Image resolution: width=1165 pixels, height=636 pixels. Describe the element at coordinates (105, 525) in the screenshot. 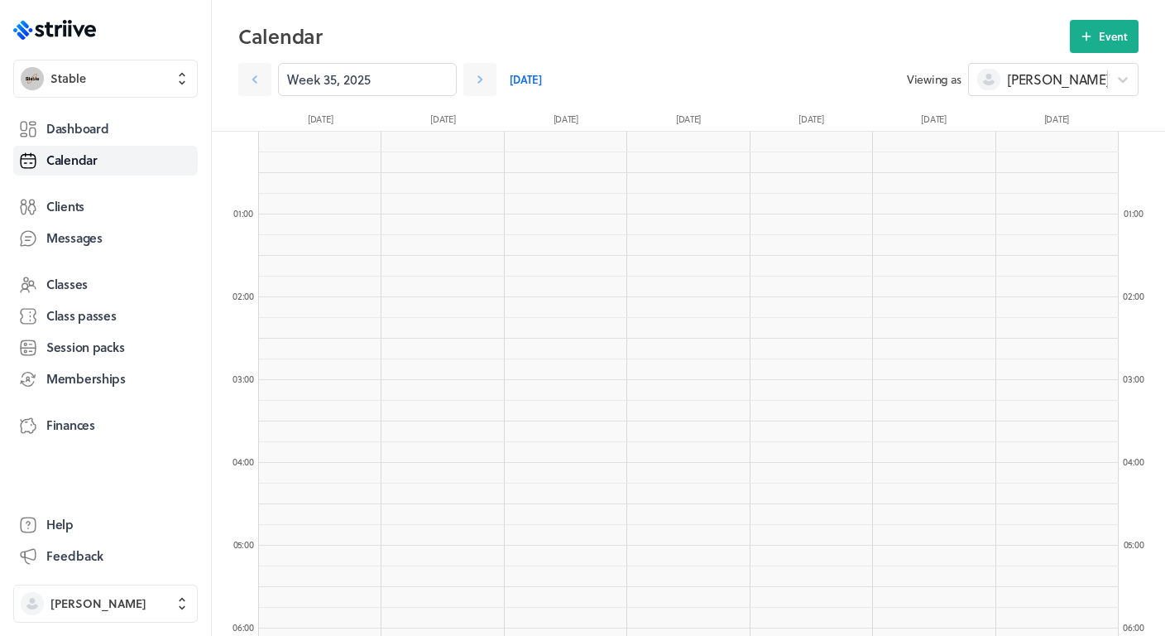

I see `a: Help` at that location.